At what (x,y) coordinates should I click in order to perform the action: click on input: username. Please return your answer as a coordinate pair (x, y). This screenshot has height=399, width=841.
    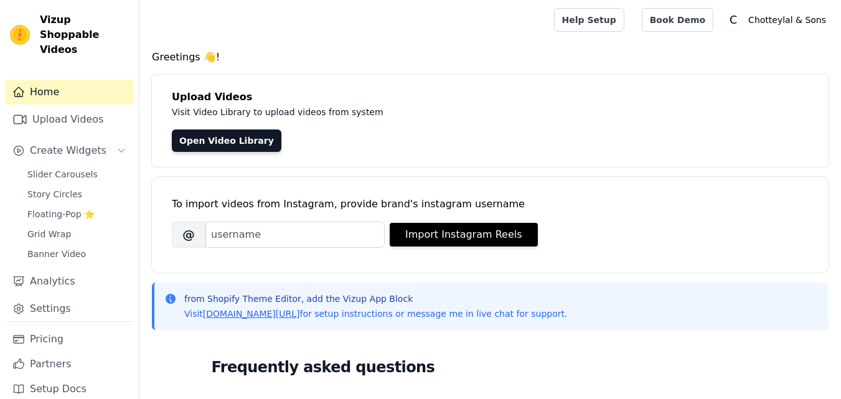
    Looking at the image, I should click on (295, 235).